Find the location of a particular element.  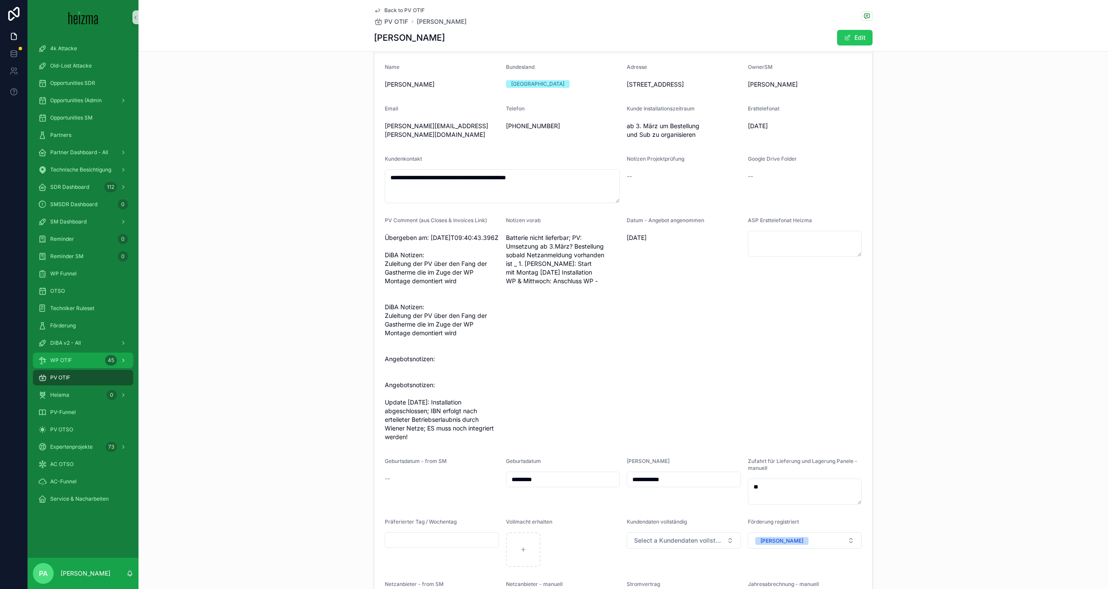

span: PA is located at coordinates (43, 573).